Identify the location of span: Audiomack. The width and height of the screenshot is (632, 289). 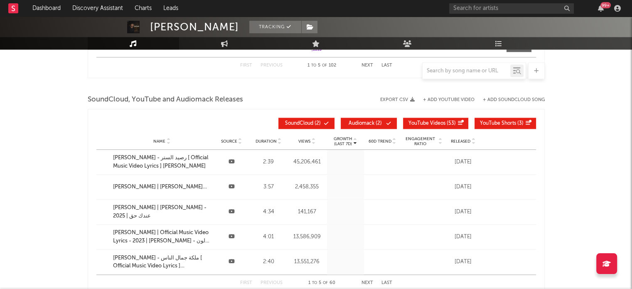
(361, 123).